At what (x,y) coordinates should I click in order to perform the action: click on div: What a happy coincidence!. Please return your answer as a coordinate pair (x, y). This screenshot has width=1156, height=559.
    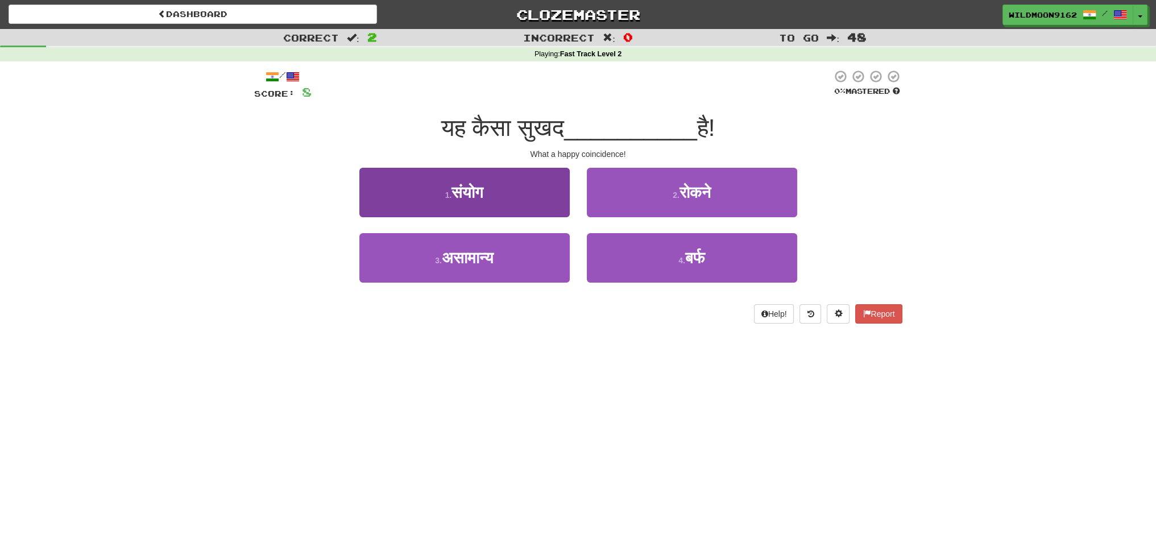
    Looking at the image, I should click on (578, 154).